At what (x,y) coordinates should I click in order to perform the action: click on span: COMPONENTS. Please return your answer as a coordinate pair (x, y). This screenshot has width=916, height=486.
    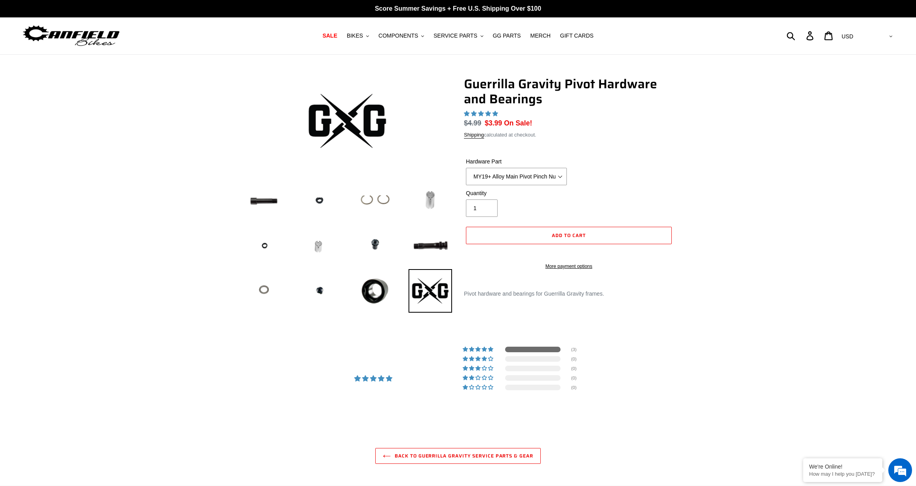
    Looking at the image, I should click on (398, 36).